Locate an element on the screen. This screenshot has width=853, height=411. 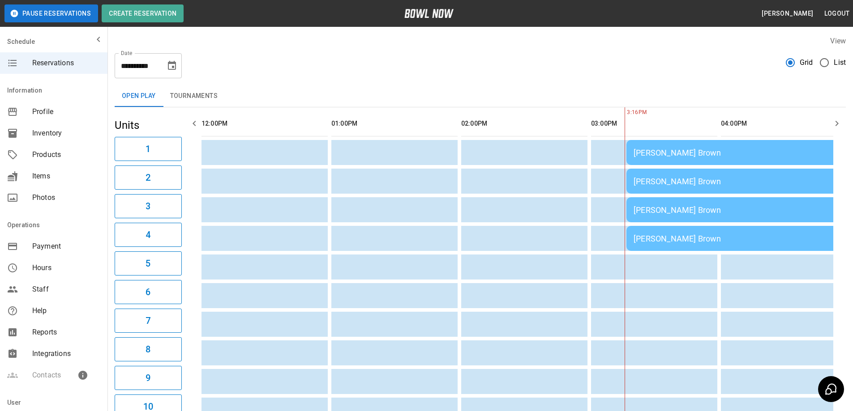
h6: 1 is located at coordinates (148, 149).